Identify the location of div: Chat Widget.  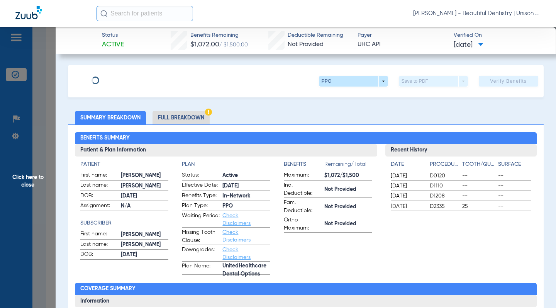
(537, 289).